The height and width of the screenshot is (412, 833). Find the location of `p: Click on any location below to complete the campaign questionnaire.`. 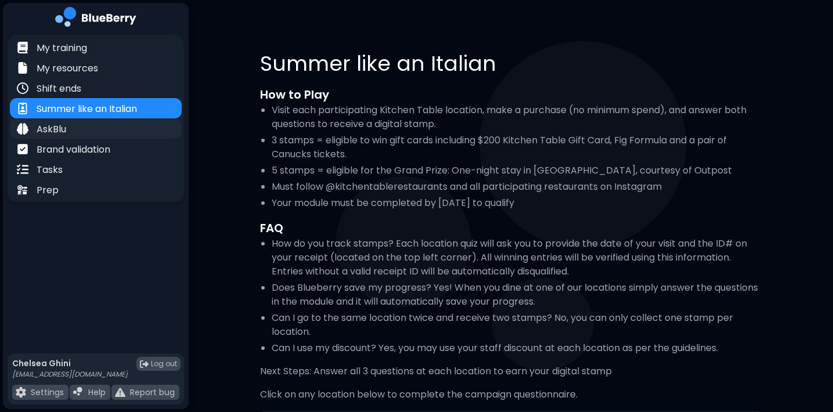

p: Click on any location below to complete the campaign questionnaire. is located at coordinates (511, 395).